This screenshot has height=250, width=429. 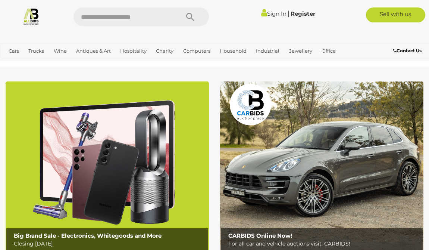 What do you see at coordinates (14, 51) in the screenshot?
I see `a: Cars` at bounding box center [14, 51].